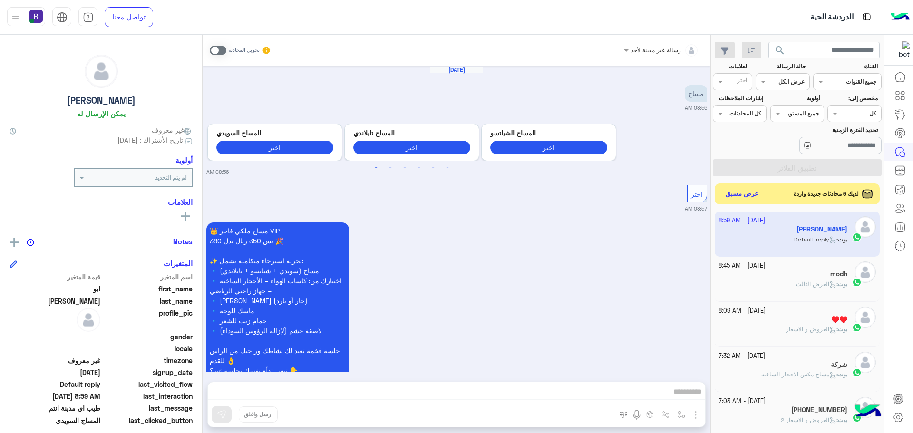 This screenshot has width=913, height=433. Describe the element at coordinates (183, 242) in the screenshot. I see `h6: Notes` at that location.